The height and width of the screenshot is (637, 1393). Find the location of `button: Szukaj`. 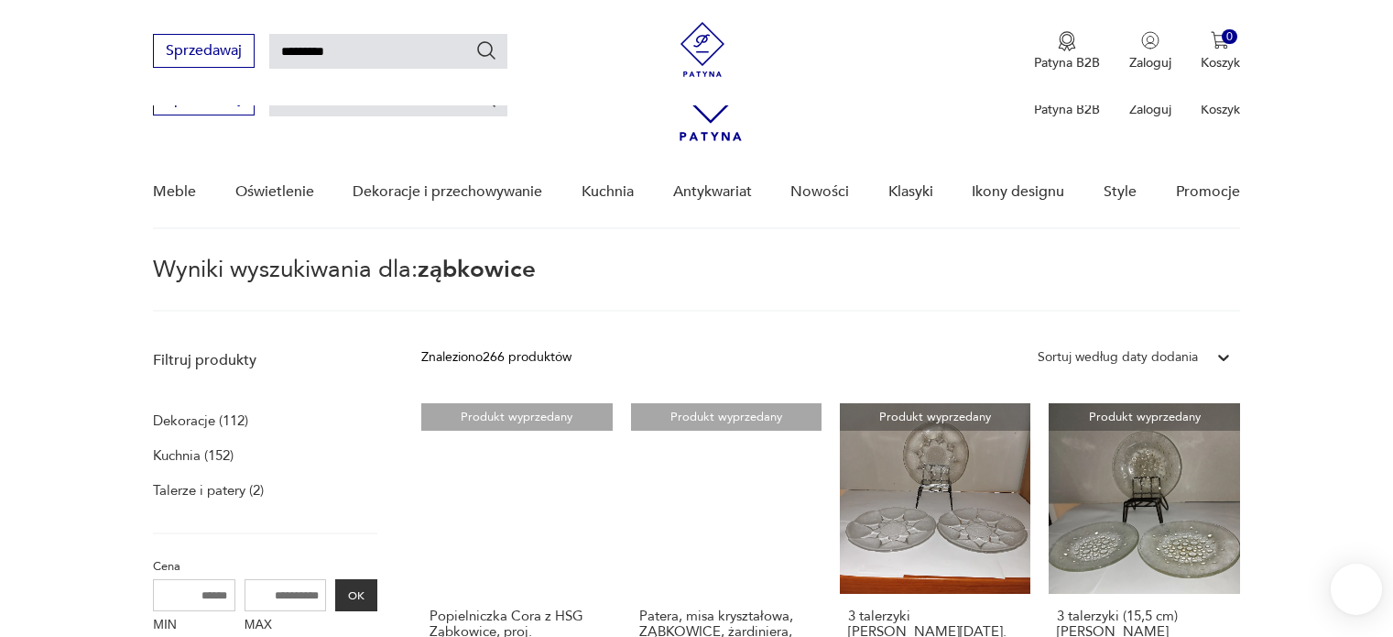

button: Szukaj is located at coordinates (486, 50).